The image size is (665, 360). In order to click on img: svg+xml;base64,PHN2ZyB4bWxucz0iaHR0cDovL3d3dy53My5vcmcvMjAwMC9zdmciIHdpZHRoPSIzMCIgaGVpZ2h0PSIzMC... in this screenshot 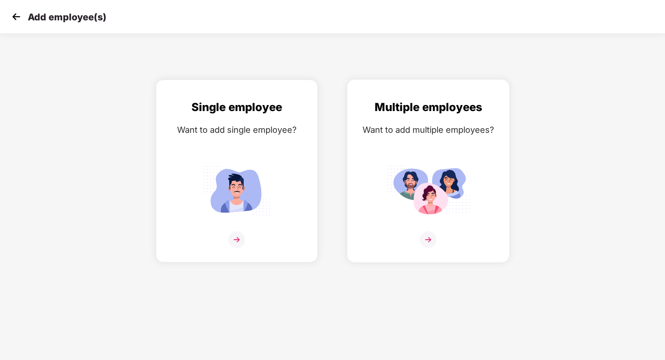, I will do `click(16, 17)`.